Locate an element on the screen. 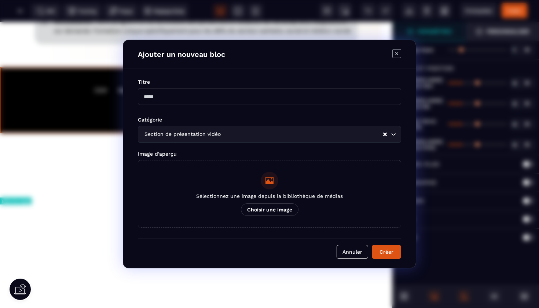 This screenshot has height=308, width=539. button: Créer is located at coordinates (387, 252).